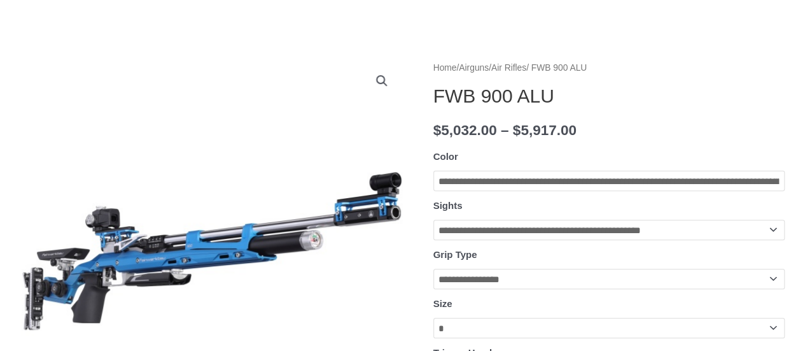 This screenshot has height=351, width=805. I want to click on a: Airguns, so click(473, 67).